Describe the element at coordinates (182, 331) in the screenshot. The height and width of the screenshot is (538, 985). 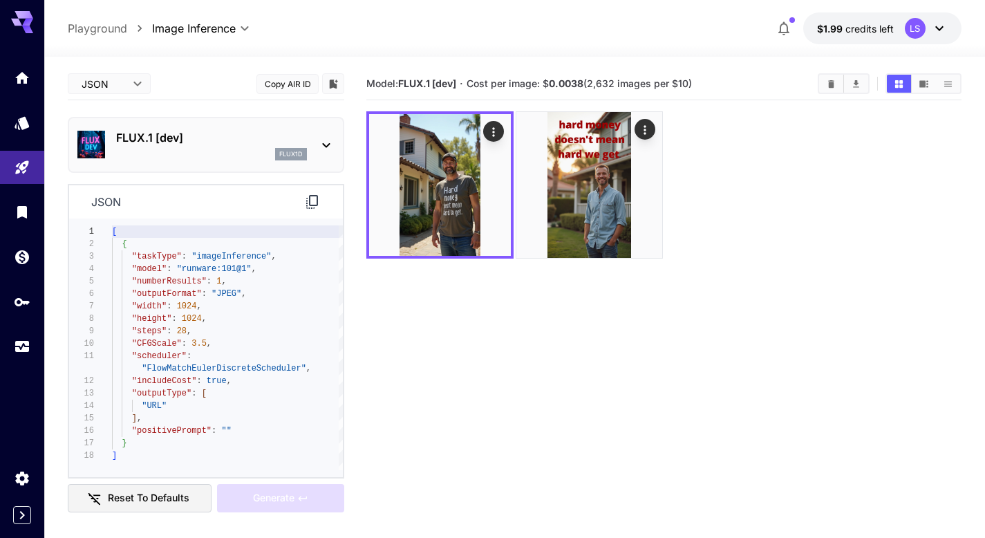
I see `span: 28` at that location.